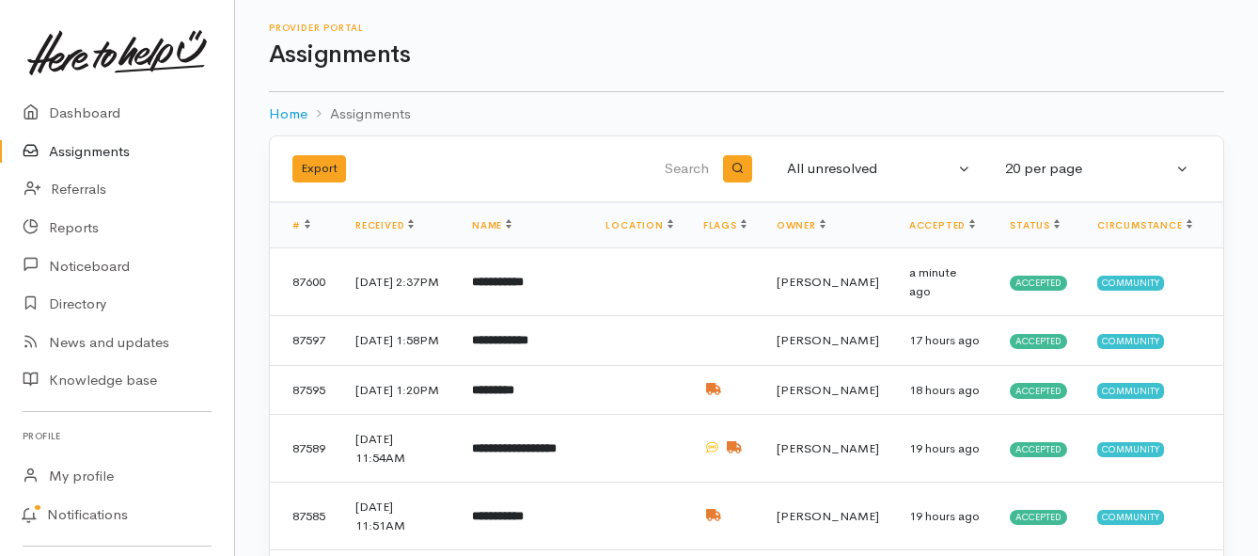 The image size is (1258, 556). Describe the element at coordinates (117, 435) in the screenshot. I see `h6: Profile` at that location.